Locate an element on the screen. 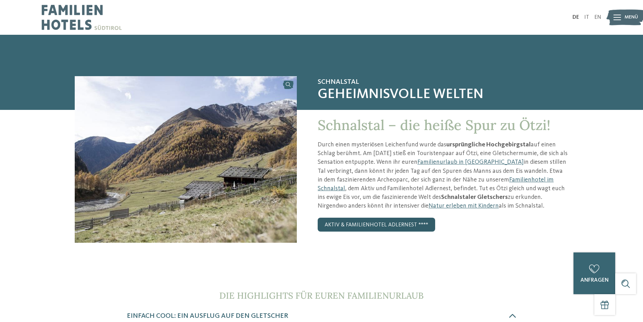 This screenshot has width=643, height=322. a: IT is located at coordinates (586, 17).